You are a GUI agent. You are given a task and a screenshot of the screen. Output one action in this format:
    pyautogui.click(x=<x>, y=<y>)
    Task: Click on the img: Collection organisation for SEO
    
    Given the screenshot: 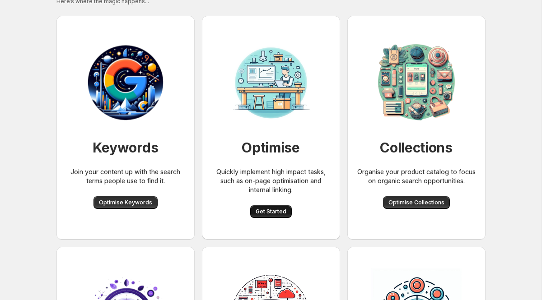 What is the action you would take?
    pyautogui.click(x=416, y=83)
    